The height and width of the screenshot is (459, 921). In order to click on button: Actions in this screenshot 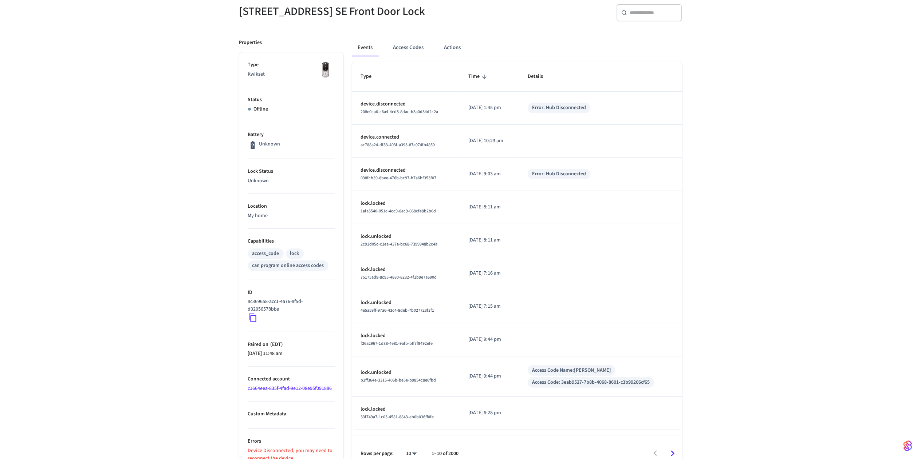, I will do `click(452, 48)`.